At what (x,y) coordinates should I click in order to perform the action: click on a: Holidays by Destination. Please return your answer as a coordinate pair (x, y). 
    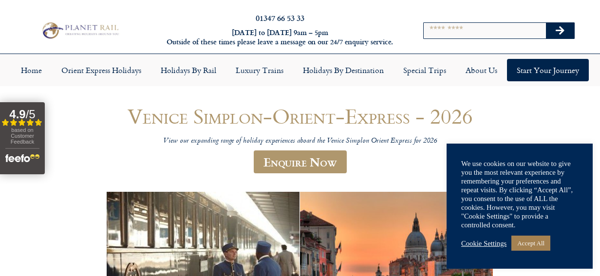
    Looking at the image, I should click on (344, 70).